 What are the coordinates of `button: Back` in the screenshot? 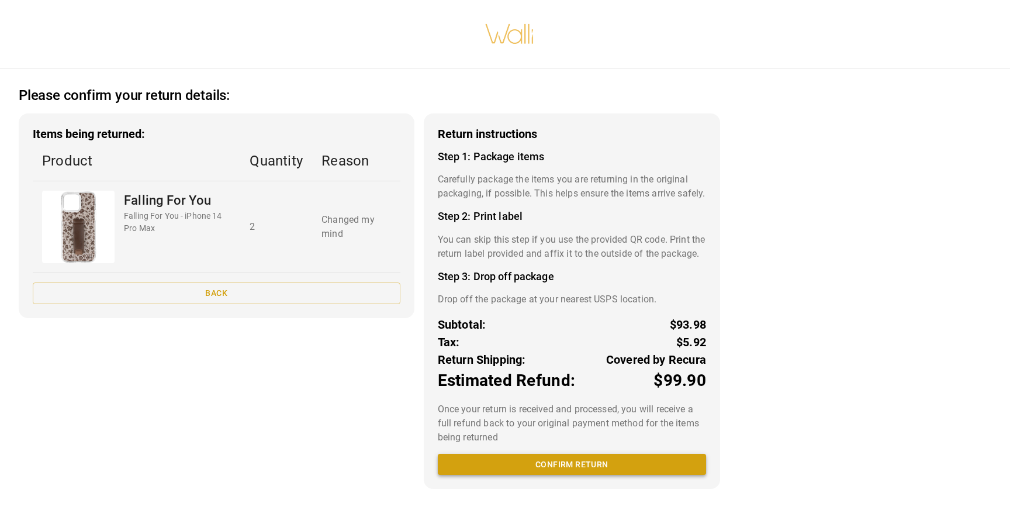 It's located at (216, 293).